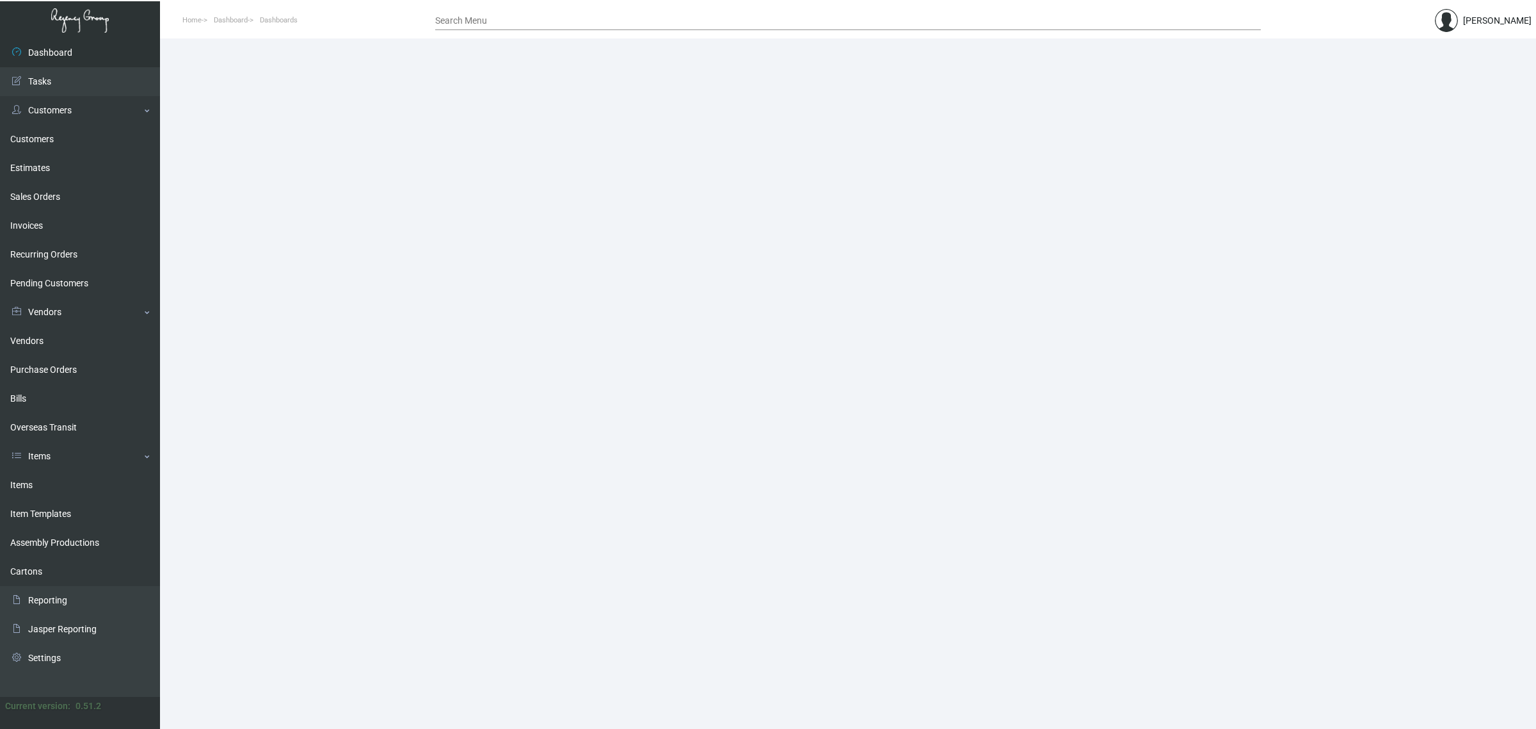 The image size is (1536, 729). I want to click on div: Current version:, so click(38, 705).